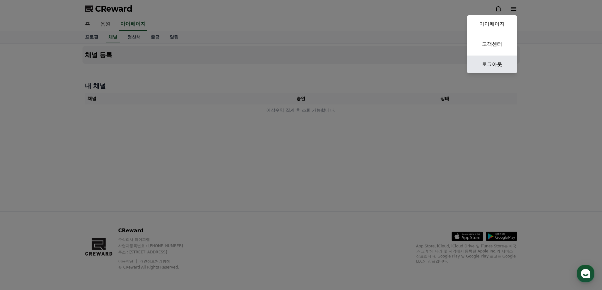 This screenshot has width=602, height=290. I want to click on a: 홈, so click(22, 208).